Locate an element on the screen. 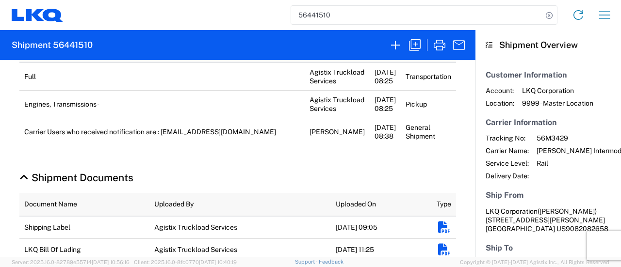 The width and height of the screenshot is (621, 267). td: Engines, Transmissions - is located at coordinates (162, 104).